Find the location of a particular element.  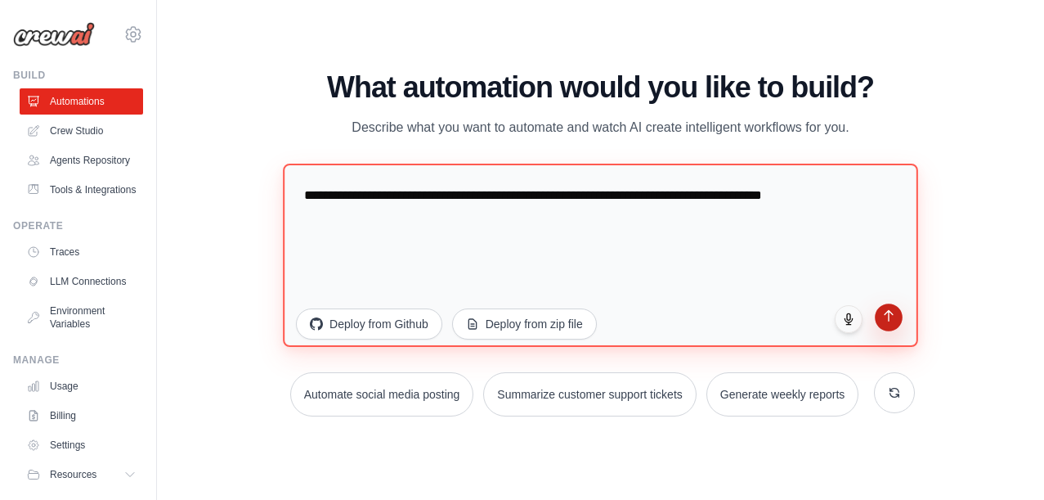

div: Manage is located at coordinates (78, 360).